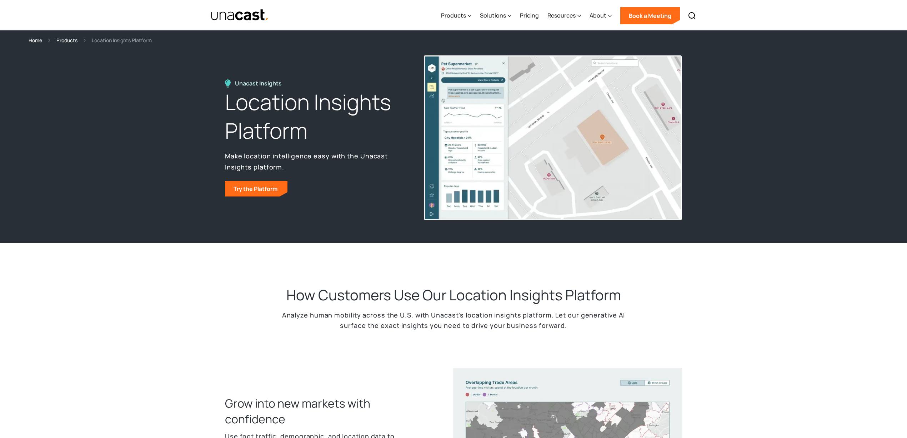  I want to click on h1: Location Insights Platform, so click(316, 116).